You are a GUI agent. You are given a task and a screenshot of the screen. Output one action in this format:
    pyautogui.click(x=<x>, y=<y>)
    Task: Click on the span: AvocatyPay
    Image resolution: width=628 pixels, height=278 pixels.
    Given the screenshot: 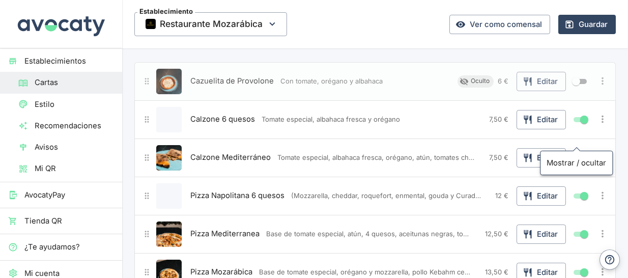 What is the action you would take?
    pyautogui.click(x=69, y=195)
    